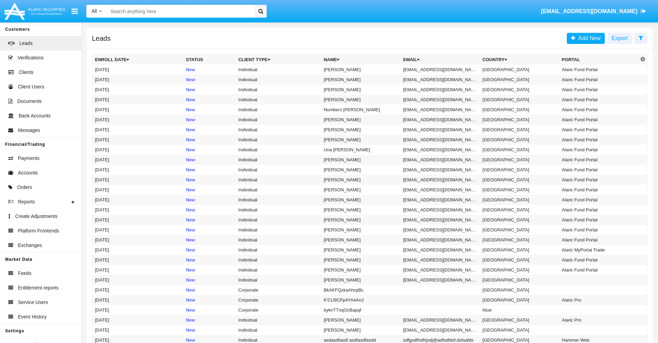 The image size is (658, 343). I want to click on input: Search, so click(180, 11).